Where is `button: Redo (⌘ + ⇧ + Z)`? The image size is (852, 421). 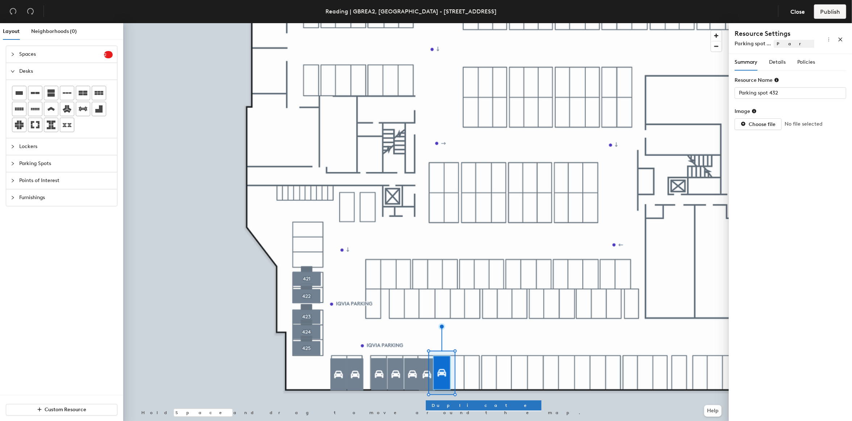 button: Redo (⌘ + ⇧ + Z) is located at coordinates (30, 12).